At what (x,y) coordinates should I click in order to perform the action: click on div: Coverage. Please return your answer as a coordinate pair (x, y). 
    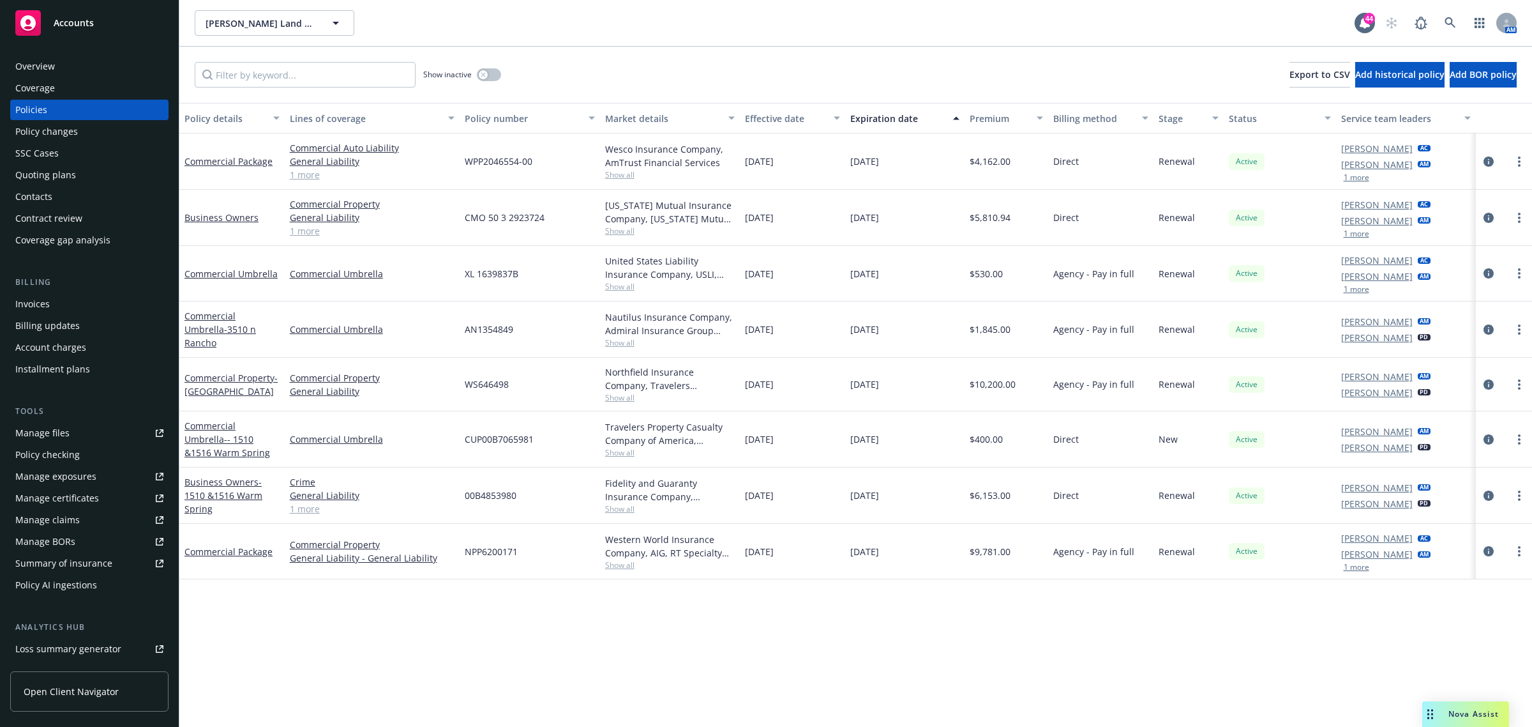
    Looking at the image, I should click on (35, 88).